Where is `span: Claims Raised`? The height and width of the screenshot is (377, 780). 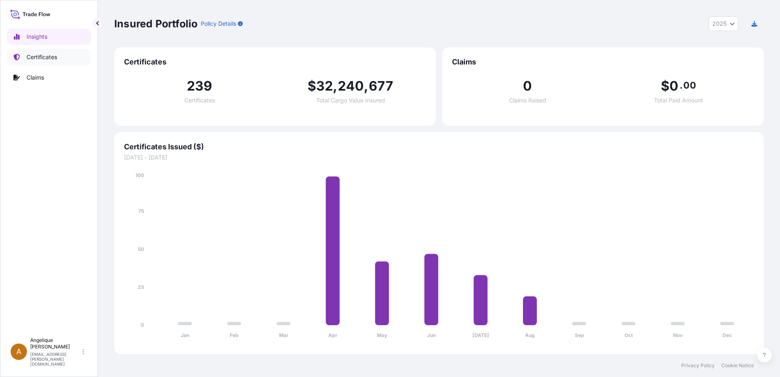
span: Claims Raised is located at coordinates (527, 100).